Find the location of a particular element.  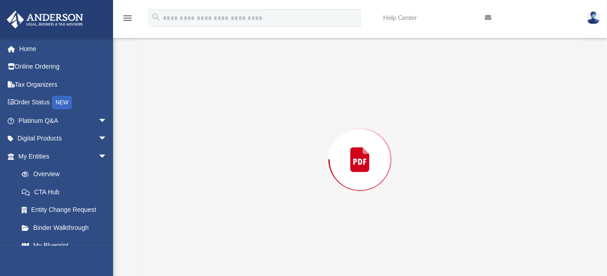

i: search is located at coordinates (156, 17).